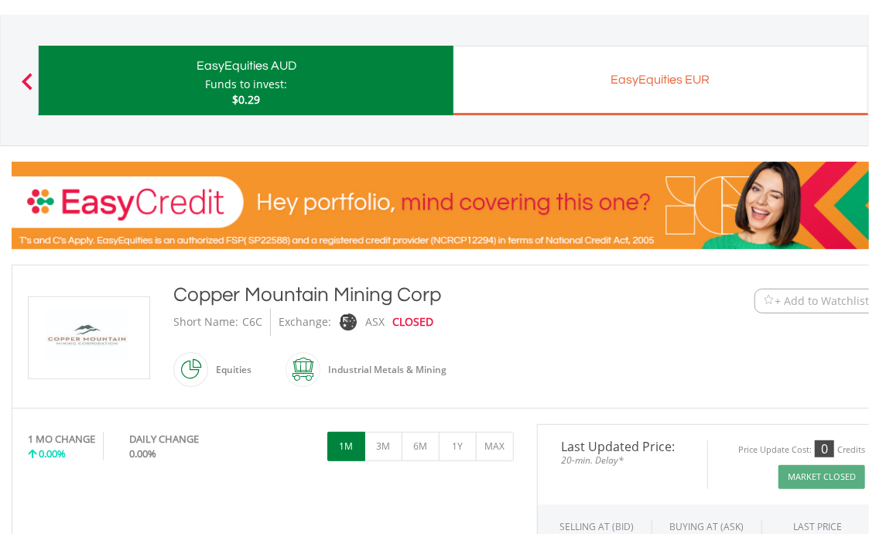 This screenshot has height=534, width=869. I want to click on button: Previous, so click(27, 88).